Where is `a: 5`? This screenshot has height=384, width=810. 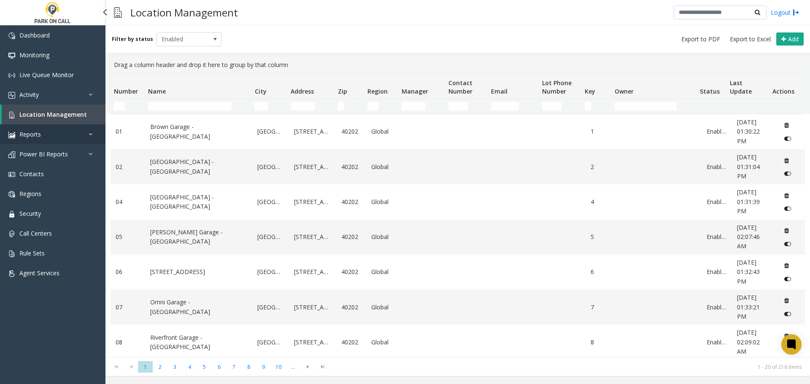
a: 5 is located at coordinates (600, 237).